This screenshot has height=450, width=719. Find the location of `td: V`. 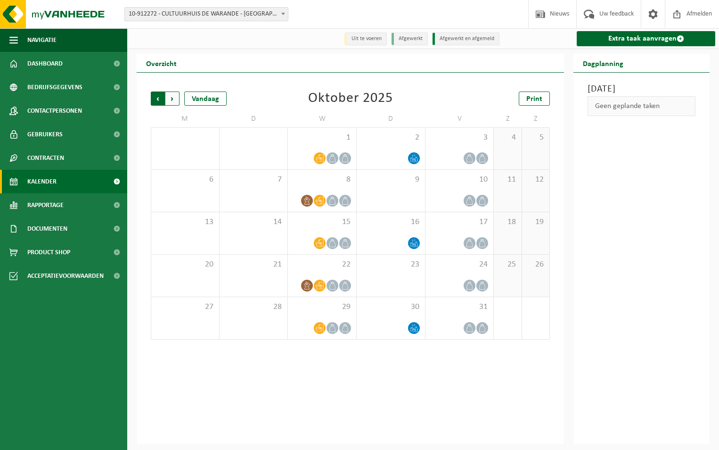

td: V is located at coordinates (460, 119).